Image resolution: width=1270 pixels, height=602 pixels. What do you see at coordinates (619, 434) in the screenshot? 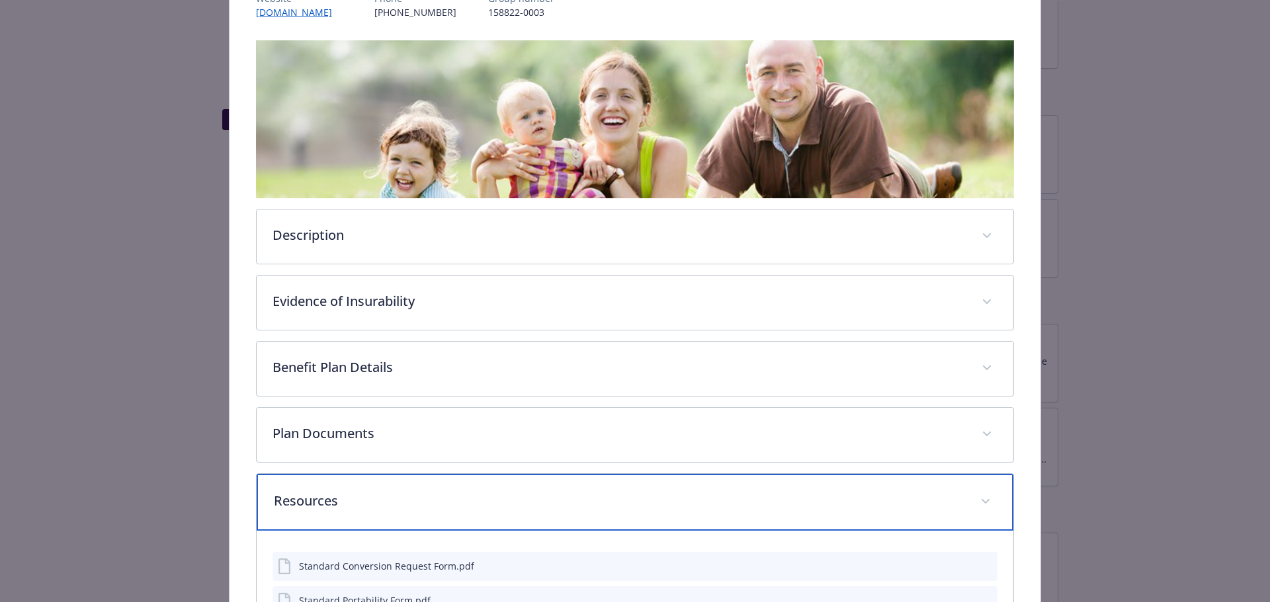
I see `p: Plan Documents` at bounding box center [619, 434].